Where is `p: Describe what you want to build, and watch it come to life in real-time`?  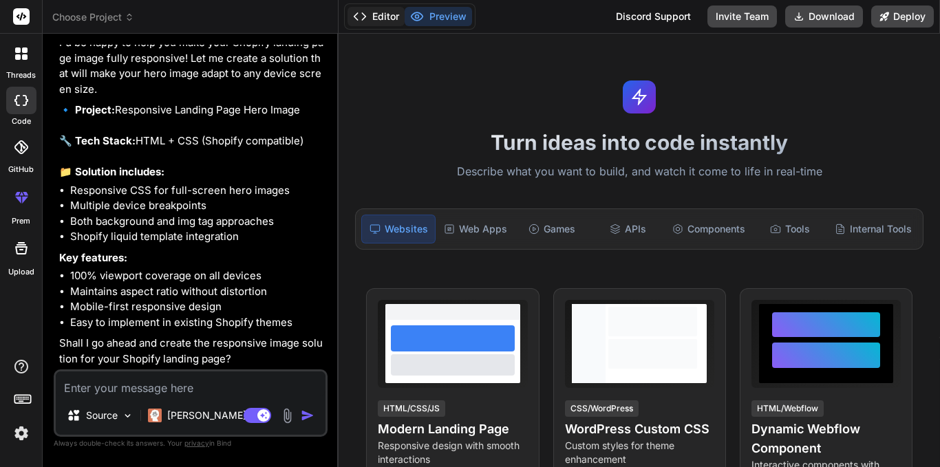 p: Describe what you want to build, and watch it come to life in real-time is located at coordinates (639, 172).